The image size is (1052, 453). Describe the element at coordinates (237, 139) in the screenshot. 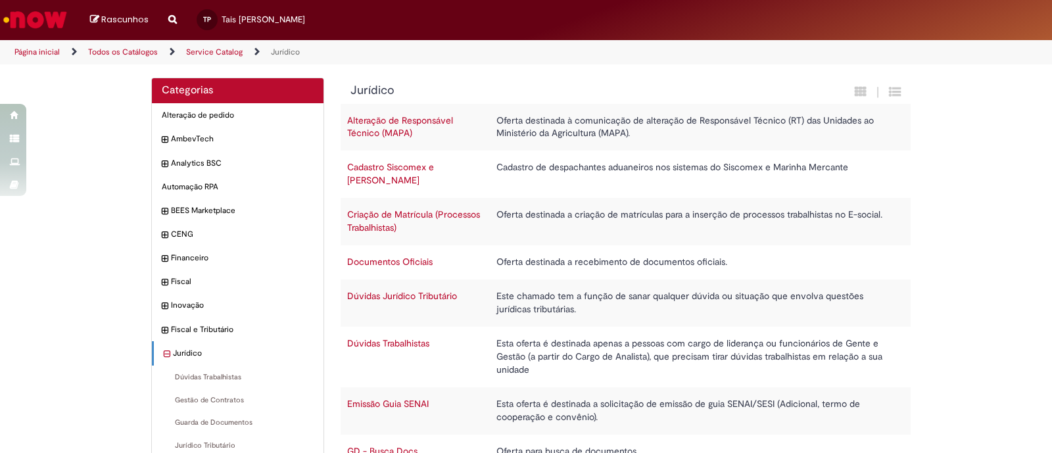

I see `div: expandir categoria AmbevTech AmbevTech` at that location.